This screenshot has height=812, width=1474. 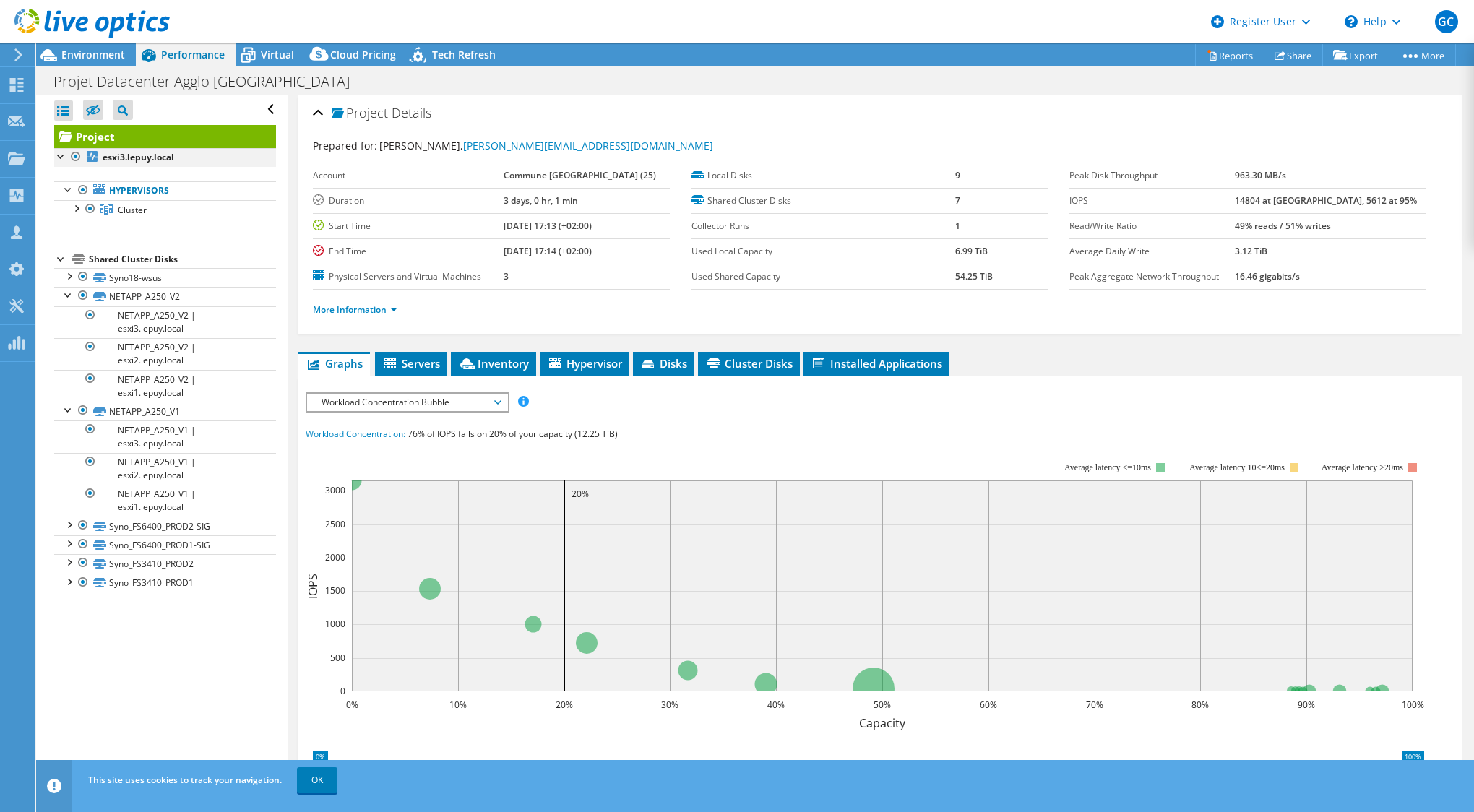 What do you see at coordinates (317, 781) in the screenshot?
I see `a: OK` at bounding box center [317, 781].